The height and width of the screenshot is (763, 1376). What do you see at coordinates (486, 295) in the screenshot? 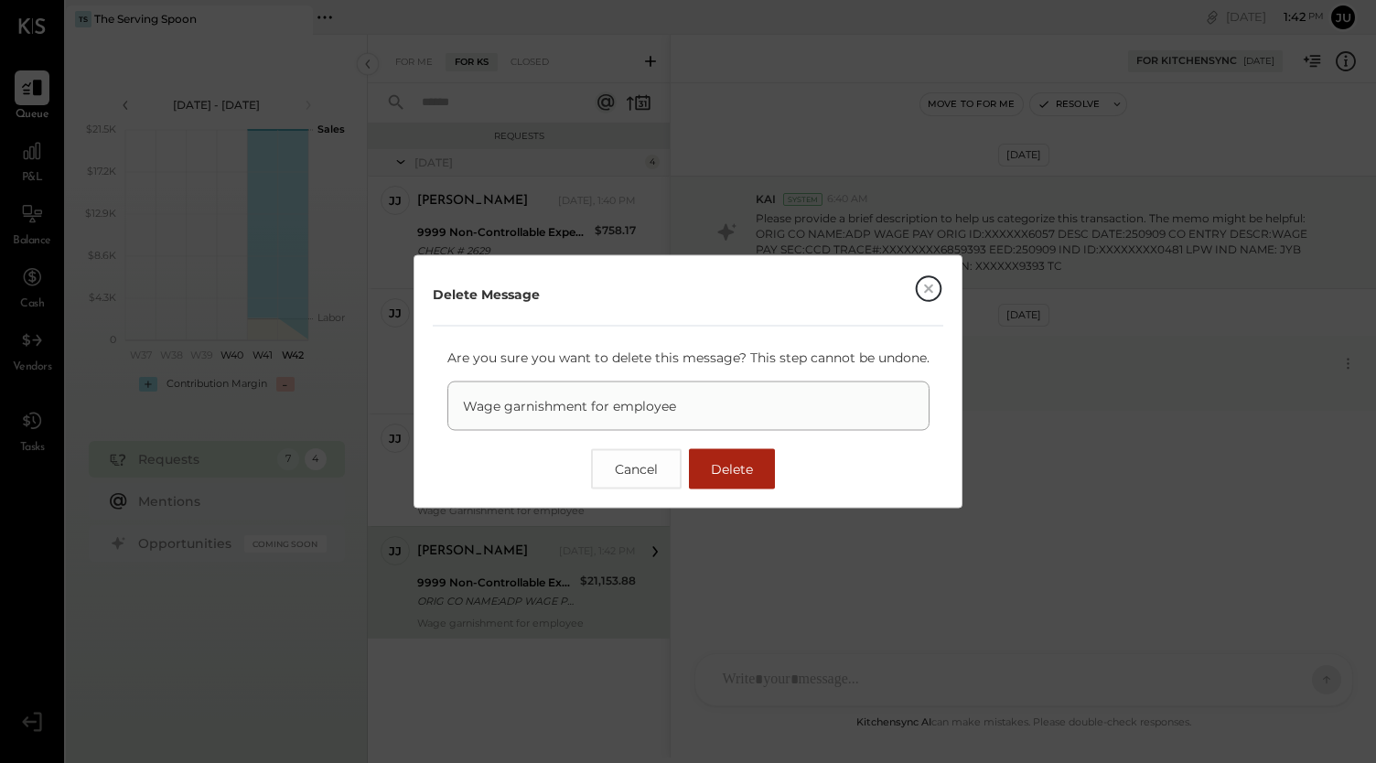
I see `div: Delete Message` at bounding box center [486, 295].